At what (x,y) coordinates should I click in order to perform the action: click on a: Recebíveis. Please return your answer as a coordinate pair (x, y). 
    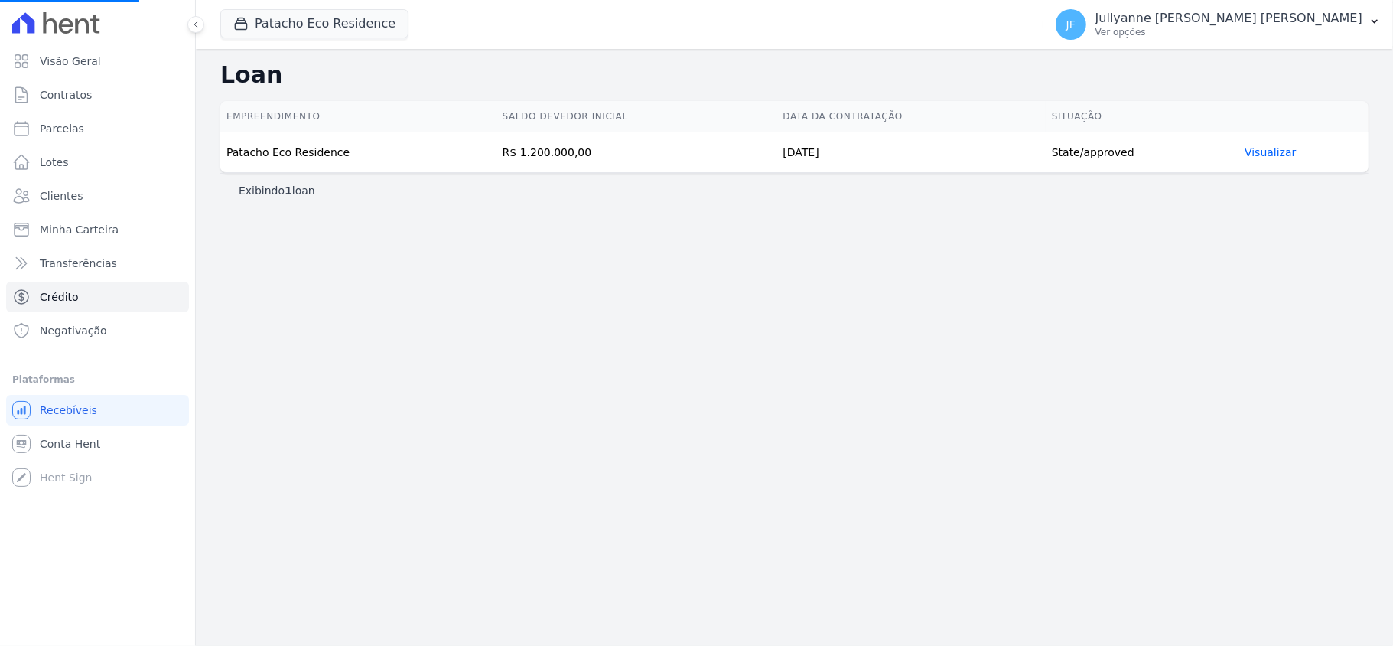
    Looking at the image, I should click on (97, 410).